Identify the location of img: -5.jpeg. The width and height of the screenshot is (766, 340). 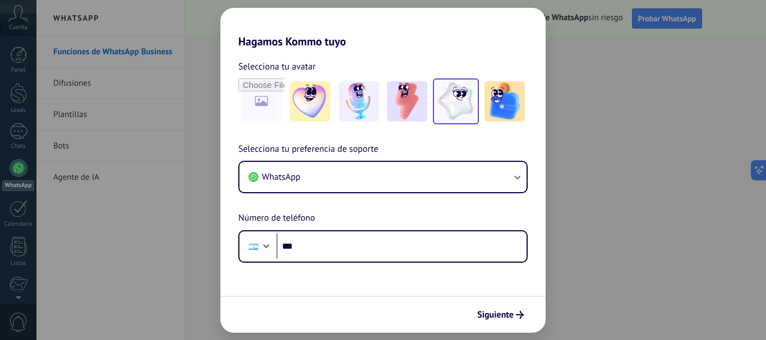
(504, 101).